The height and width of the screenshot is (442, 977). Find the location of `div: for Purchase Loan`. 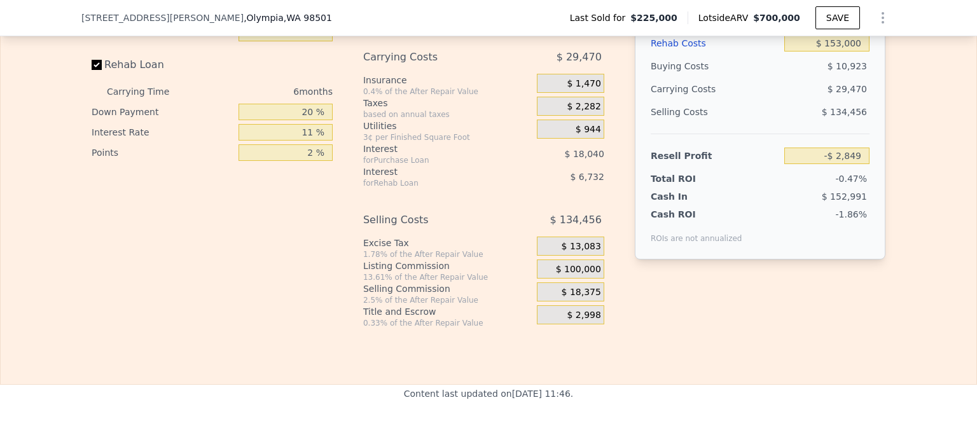

div: for Purchase Loan is located at coordinates (434, 160).